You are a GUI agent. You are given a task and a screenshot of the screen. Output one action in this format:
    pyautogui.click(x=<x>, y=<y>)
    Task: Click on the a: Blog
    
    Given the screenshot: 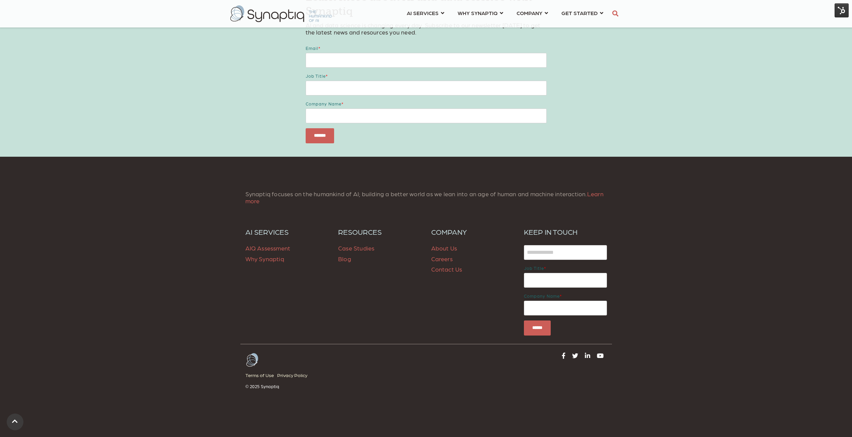 What is the action you would take?
    pyautogui.click(x=344, y=258)
    